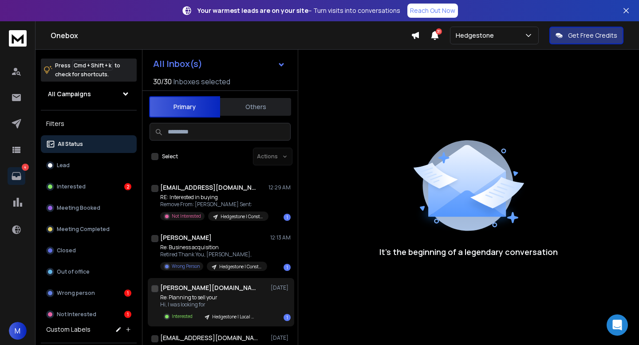 The height and width of the screenshot is (345, 639). What do you see at coordinates (70, 144) in the screenshot?
I see `p: All Status` at bounding box center [70, 144].